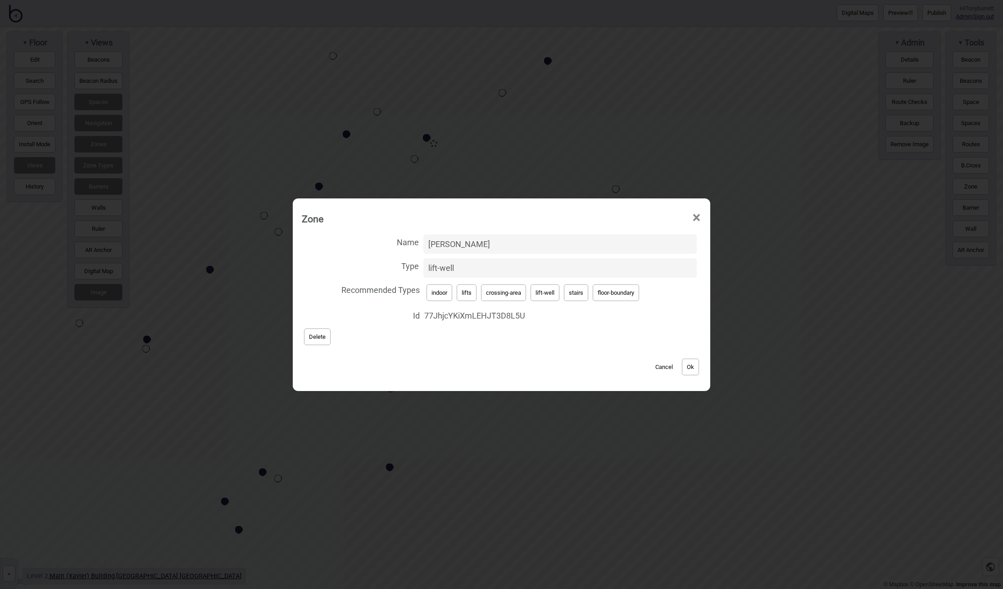  I want to click on span: Name, so click(360, 241).